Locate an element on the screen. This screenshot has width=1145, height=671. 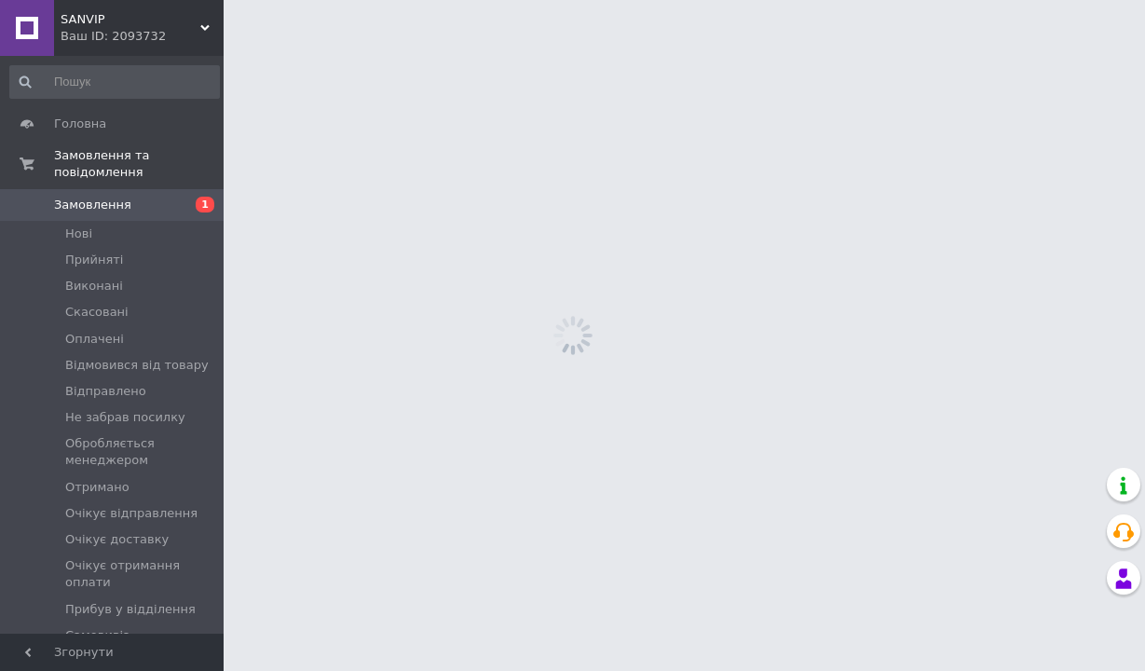
div: Ваш ID: 2093732 is located at coordinates (142, 36).